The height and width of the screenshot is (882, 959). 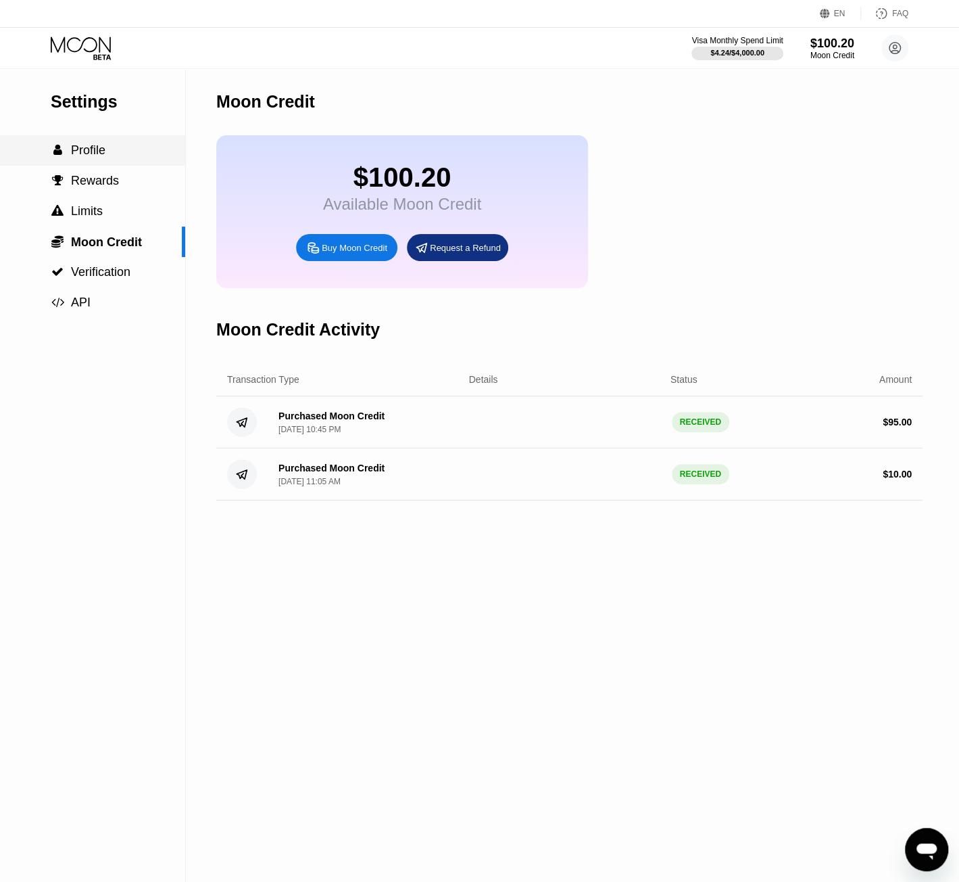 What do you see at coordinates (483, 379) in the screenshot?
I see `div: Details` at bounding box center [483, 379].